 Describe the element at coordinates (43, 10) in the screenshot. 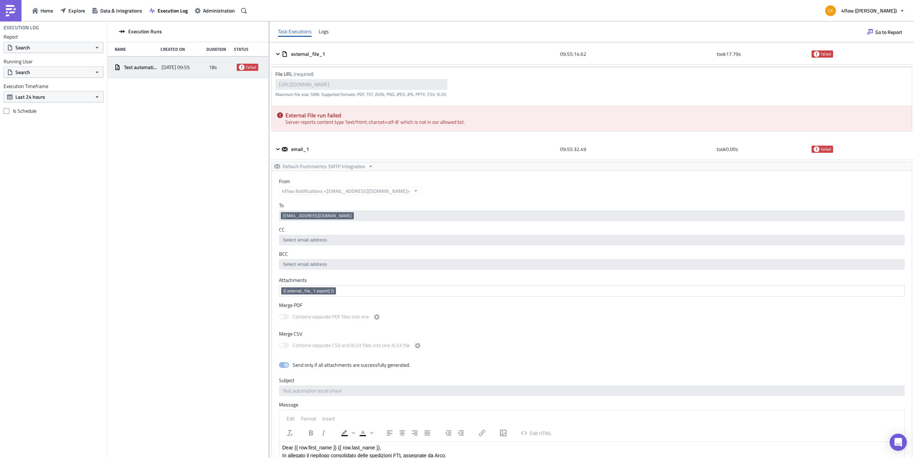

I see `button: Home` at that location.